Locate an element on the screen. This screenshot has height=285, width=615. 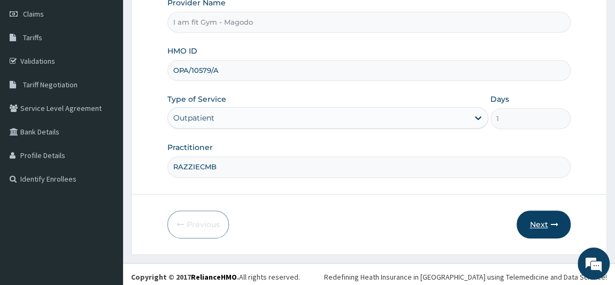
div: Minimize live chat window is located at coordinates (188, 18).